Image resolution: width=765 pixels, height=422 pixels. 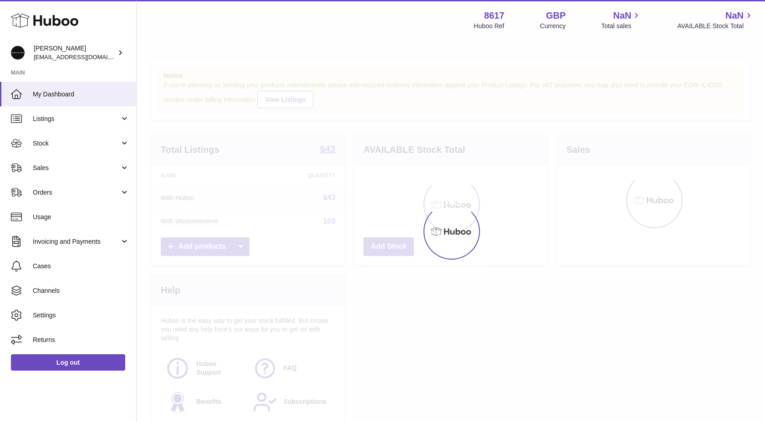 What do you see at coordinates (76, 193) in the screenshot?
I see `span: Orders` at bounding box center [76, 193].